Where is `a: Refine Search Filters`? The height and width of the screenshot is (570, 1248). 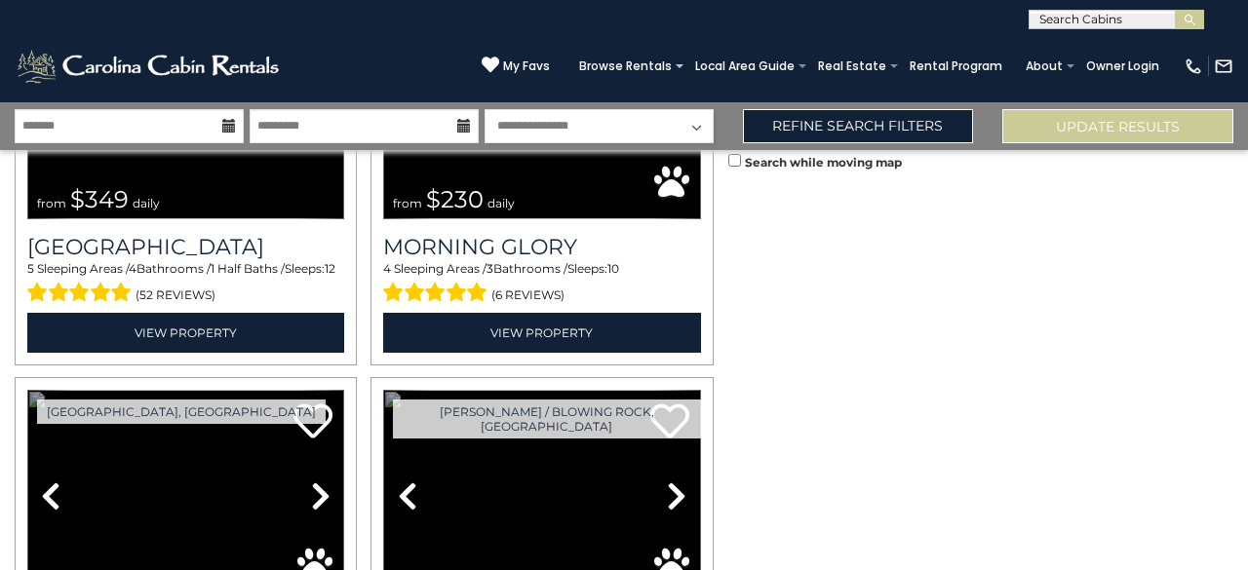
a: Refine Search Filters is located at coordinates (858, 126).